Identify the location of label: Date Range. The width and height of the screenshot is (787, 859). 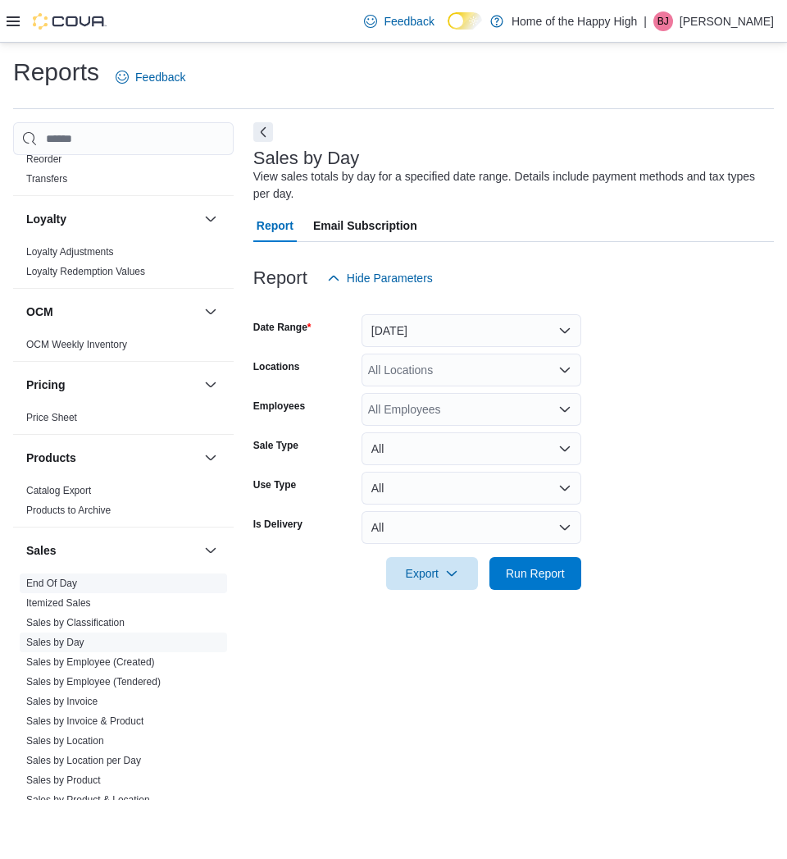
(282, 327).